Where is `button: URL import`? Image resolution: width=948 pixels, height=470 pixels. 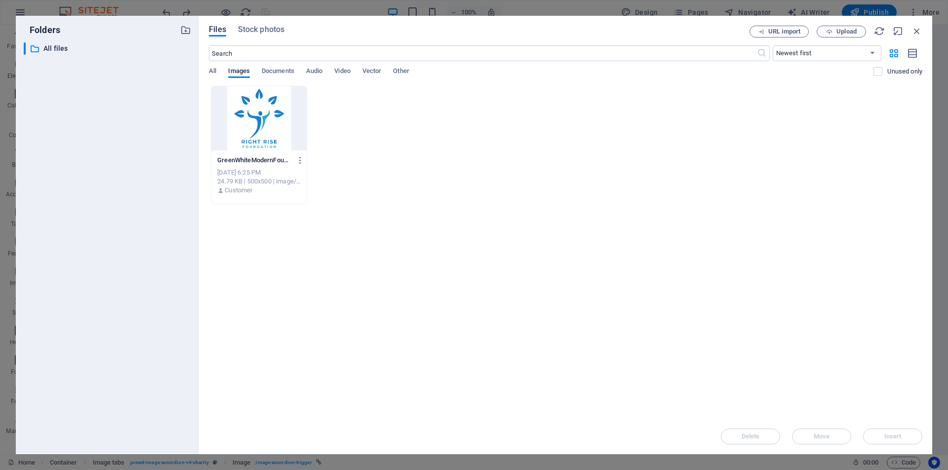
button: URL import is located at coordinates (779, 32).